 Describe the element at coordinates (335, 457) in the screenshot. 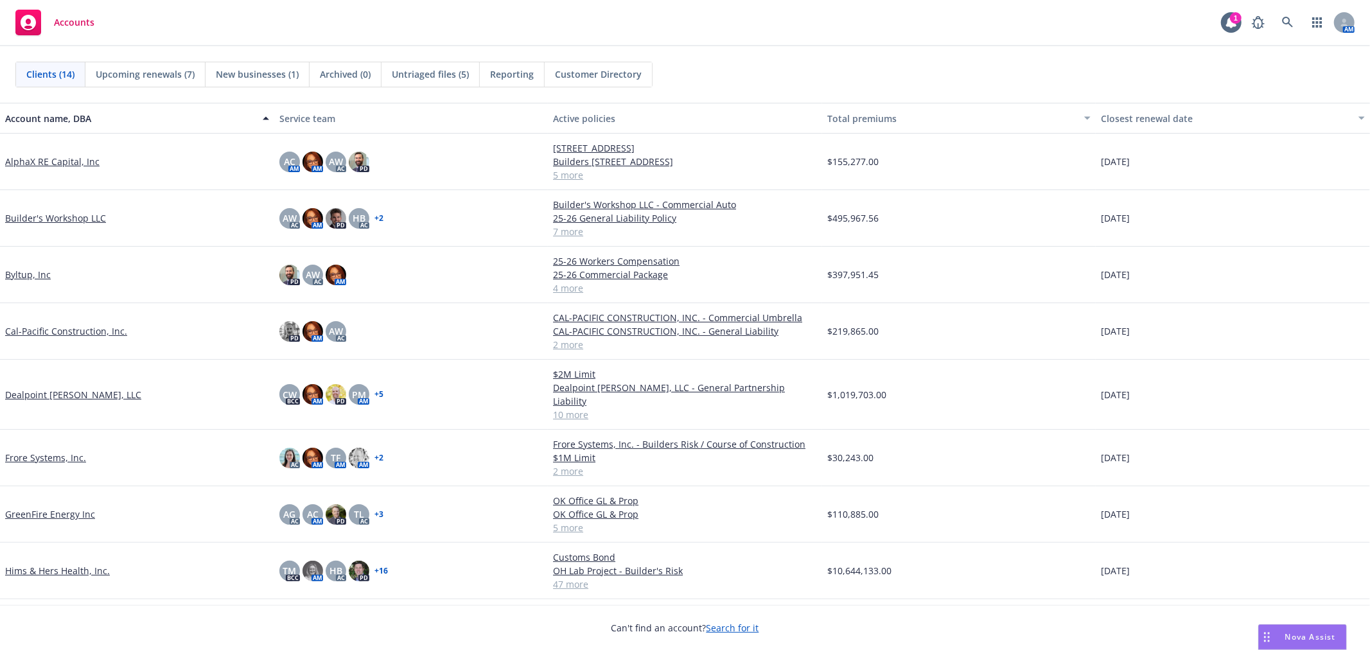

I see `span: TF` at that location.